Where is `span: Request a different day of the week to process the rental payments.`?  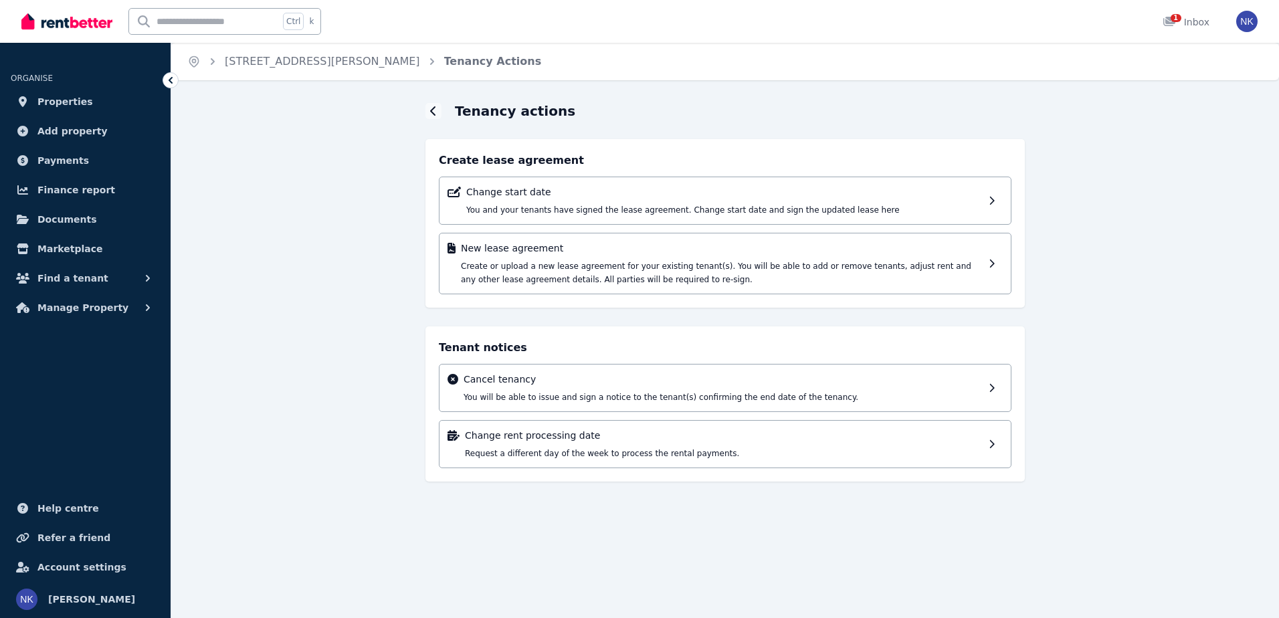
span: Request a different day of the week to process the rental payments. is located at coordinates (602, 454).